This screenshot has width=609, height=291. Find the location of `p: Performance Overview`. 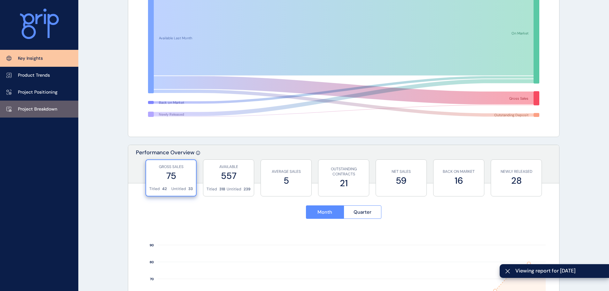

p: Performance Overview is located at coordinates (165, 166).